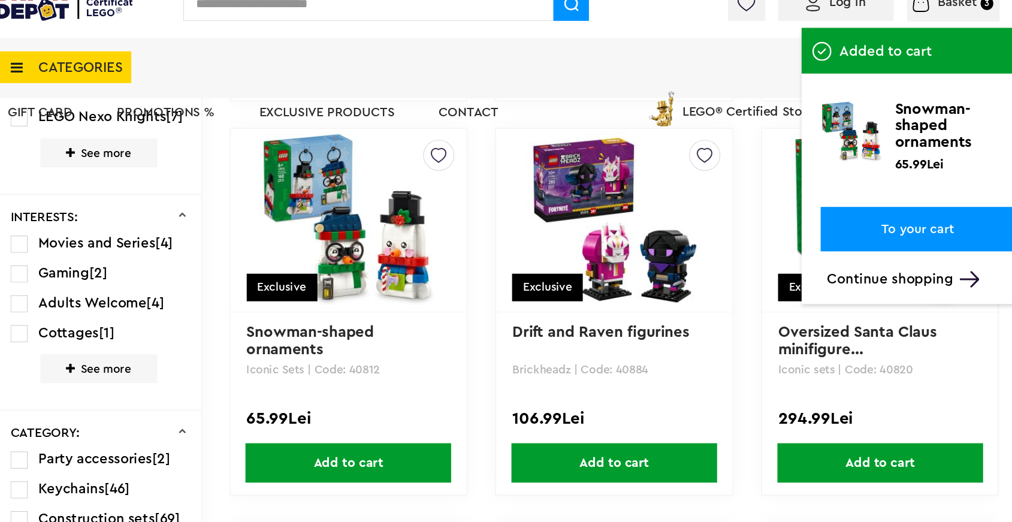 The image size is (1012, 522). What do you see at coordinates (848, 351) in the screenshot?
I see `a: Oversized Santa Claus minifigure...` at bounding box center [848, 351].